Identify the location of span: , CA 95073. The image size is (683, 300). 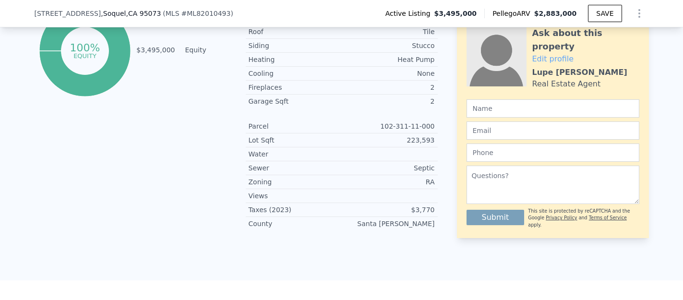
(144, 13).